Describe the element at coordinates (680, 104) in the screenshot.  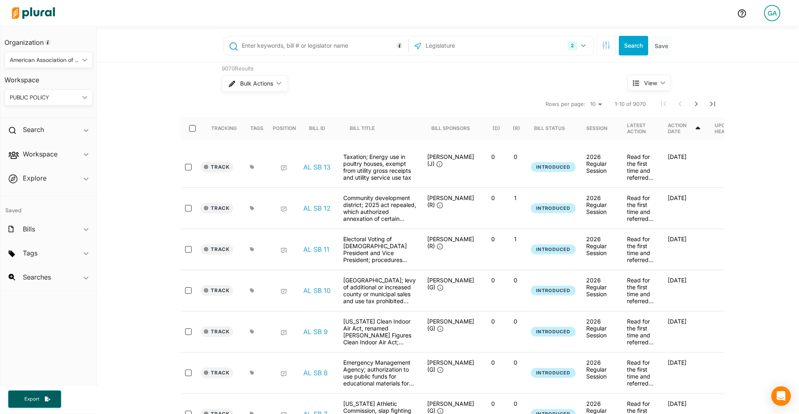
I see `button: Previous Page` at that location.